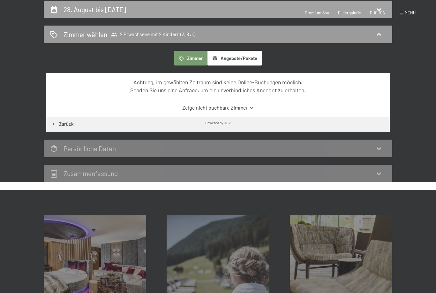 The image size is (436, 293). Describe the element at coordinates (410, 13) in the screenshot. I see `span: Menü` at that location.